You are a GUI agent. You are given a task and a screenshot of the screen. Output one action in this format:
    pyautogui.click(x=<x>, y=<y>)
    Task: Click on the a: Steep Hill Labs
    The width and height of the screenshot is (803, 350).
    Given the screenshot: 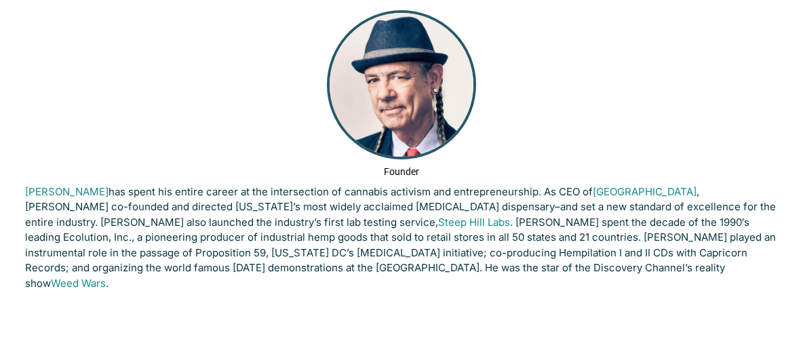 What is the action you would take?
    pyautogui.click(x=474, y=223)
    